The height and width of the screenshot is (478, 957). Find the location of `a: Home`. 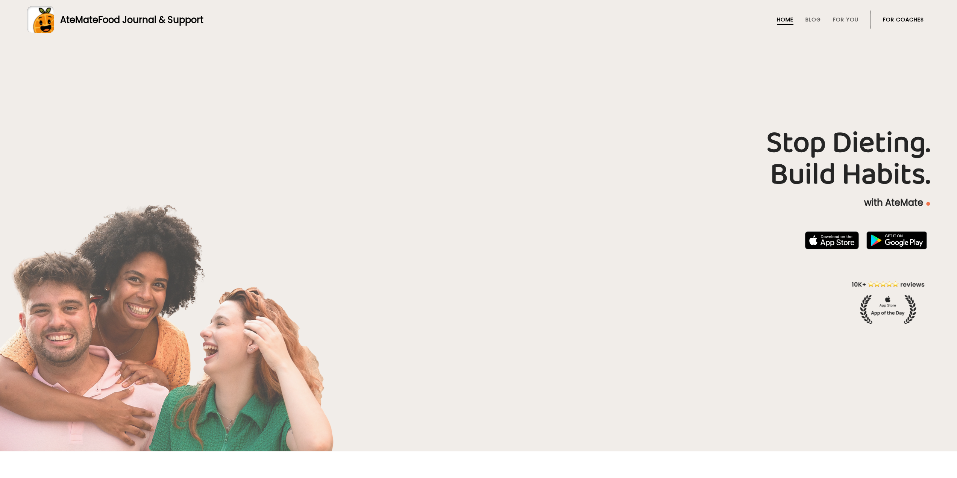

a: Home is located at coordinates (785, 20).